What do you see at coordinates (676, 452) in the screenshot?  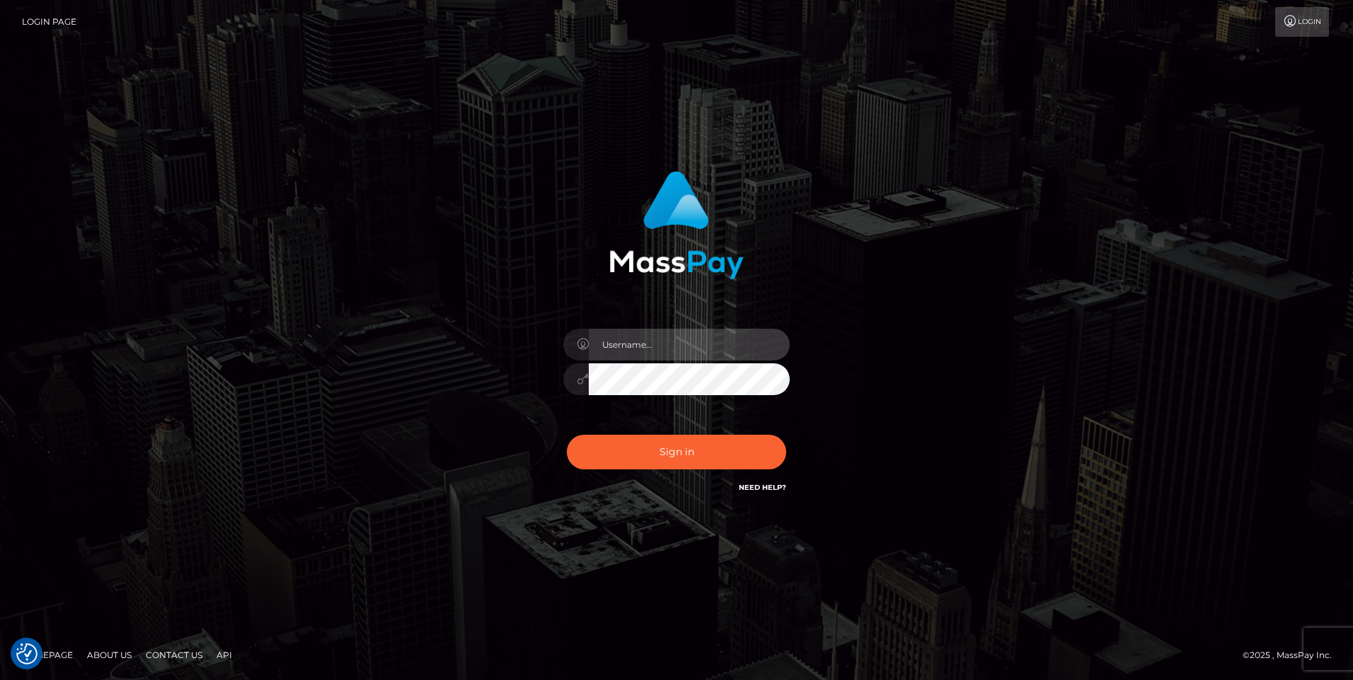 I see `button: Sign in` at bounding box center [676, 452].